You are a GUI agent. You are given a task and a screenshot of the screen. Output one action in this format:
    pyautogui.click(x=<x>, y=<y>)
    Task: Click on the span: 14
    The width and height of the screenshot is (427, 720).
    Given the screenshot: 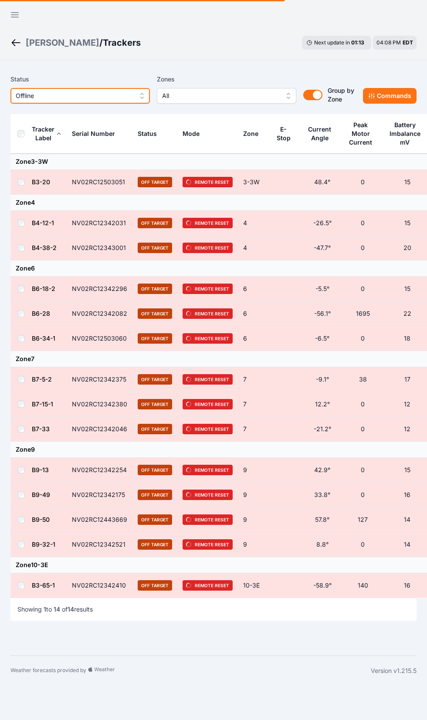 What is the action you would take?
    pyautogui.click(x=71, y=609)
    